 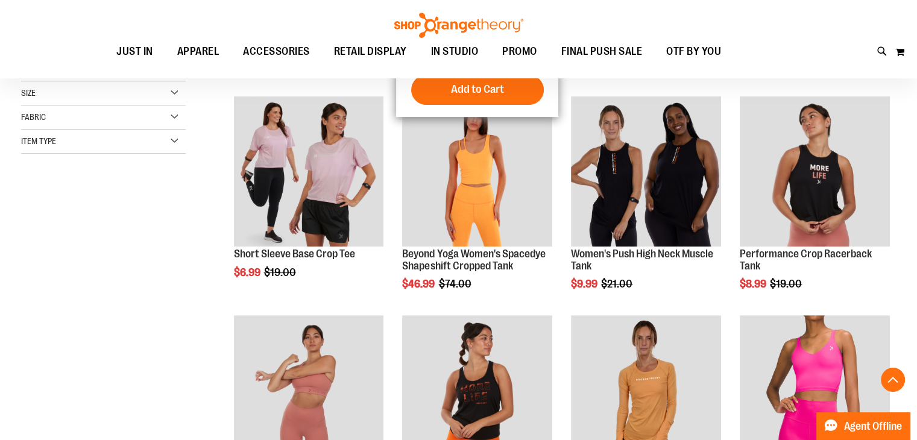 What do you see at coordinates (39, 141) in the screenshot?
I see `span: Item Type` at bounding box center [39, 141].